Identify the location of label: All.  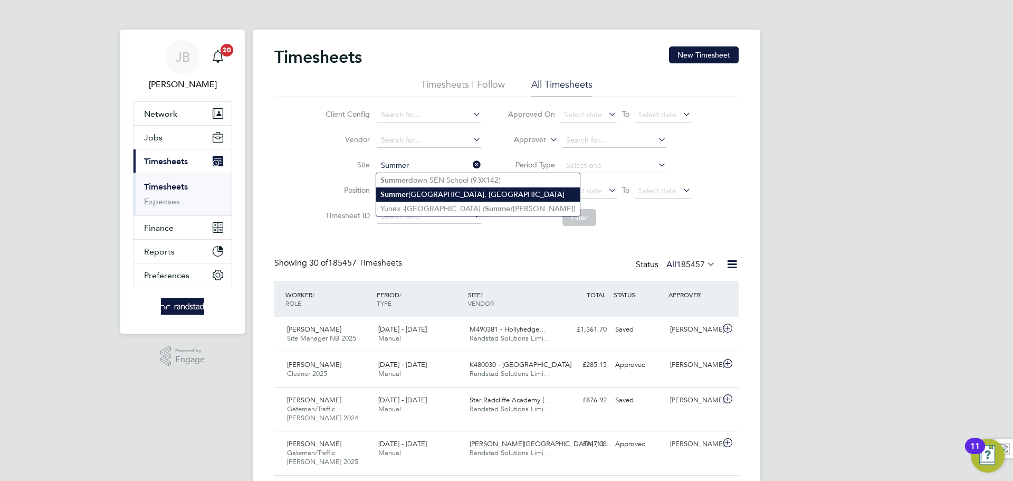
(691, 264).